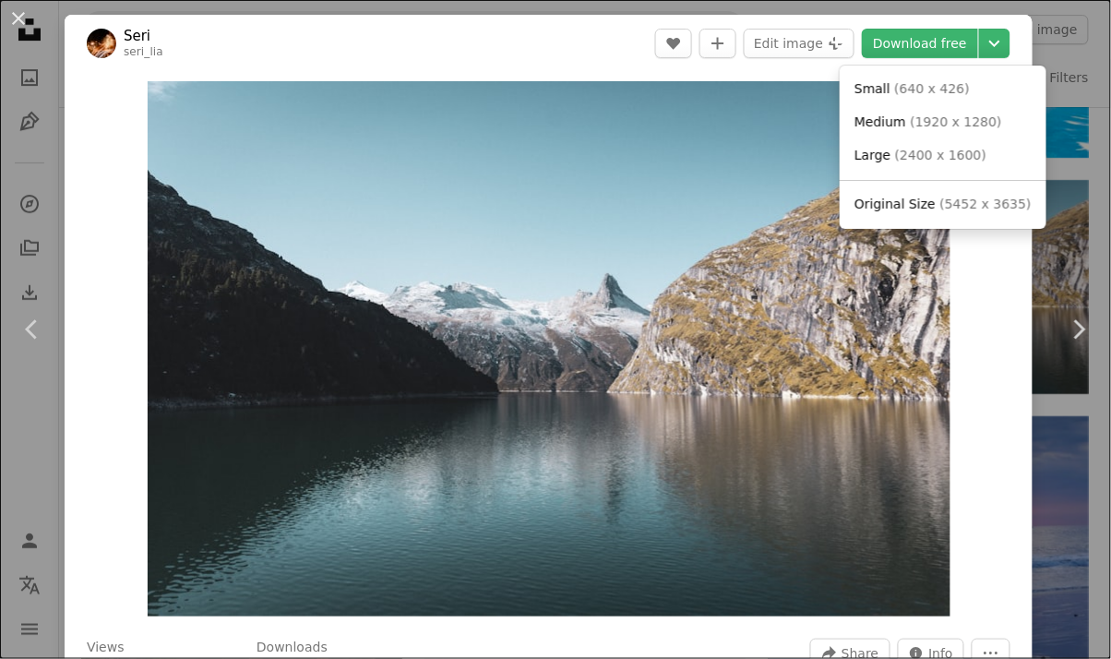 The height and width of the screenshot is (659, 1111). Describe the element at coordinates (872, 155) in the screenshot. I see `span: Large` at that location.